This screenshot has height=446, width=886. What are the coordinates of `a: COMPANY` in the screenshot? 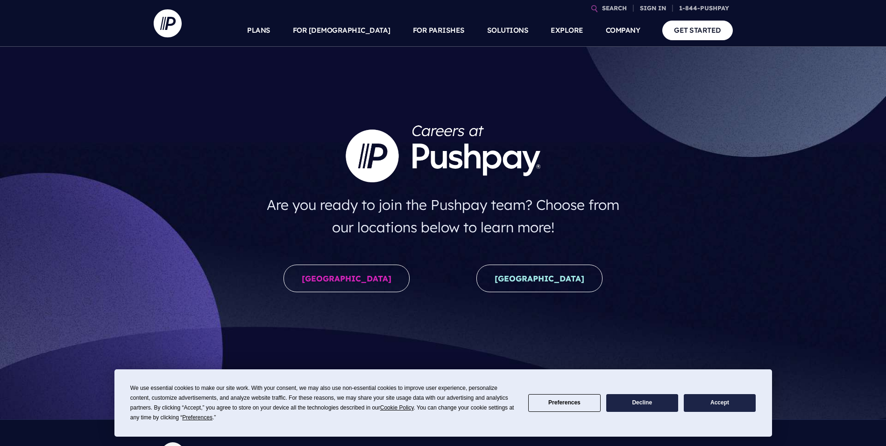 It's located at (623, 30).